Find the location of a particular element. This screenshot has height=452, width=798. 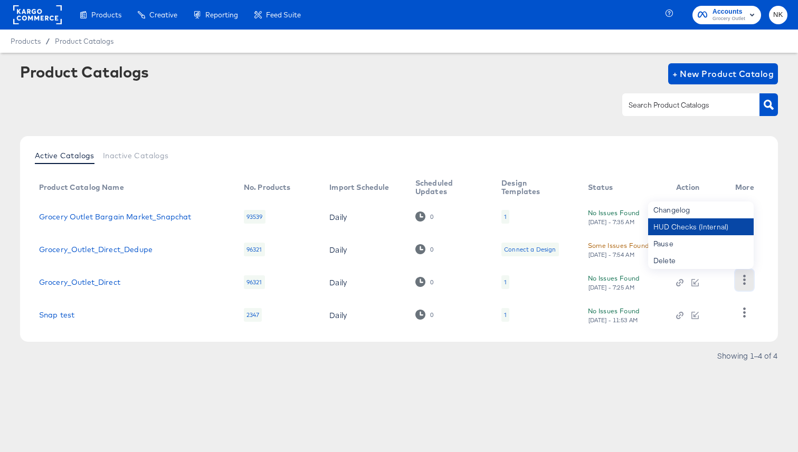

button: NK is located at coordinates (778, 15).